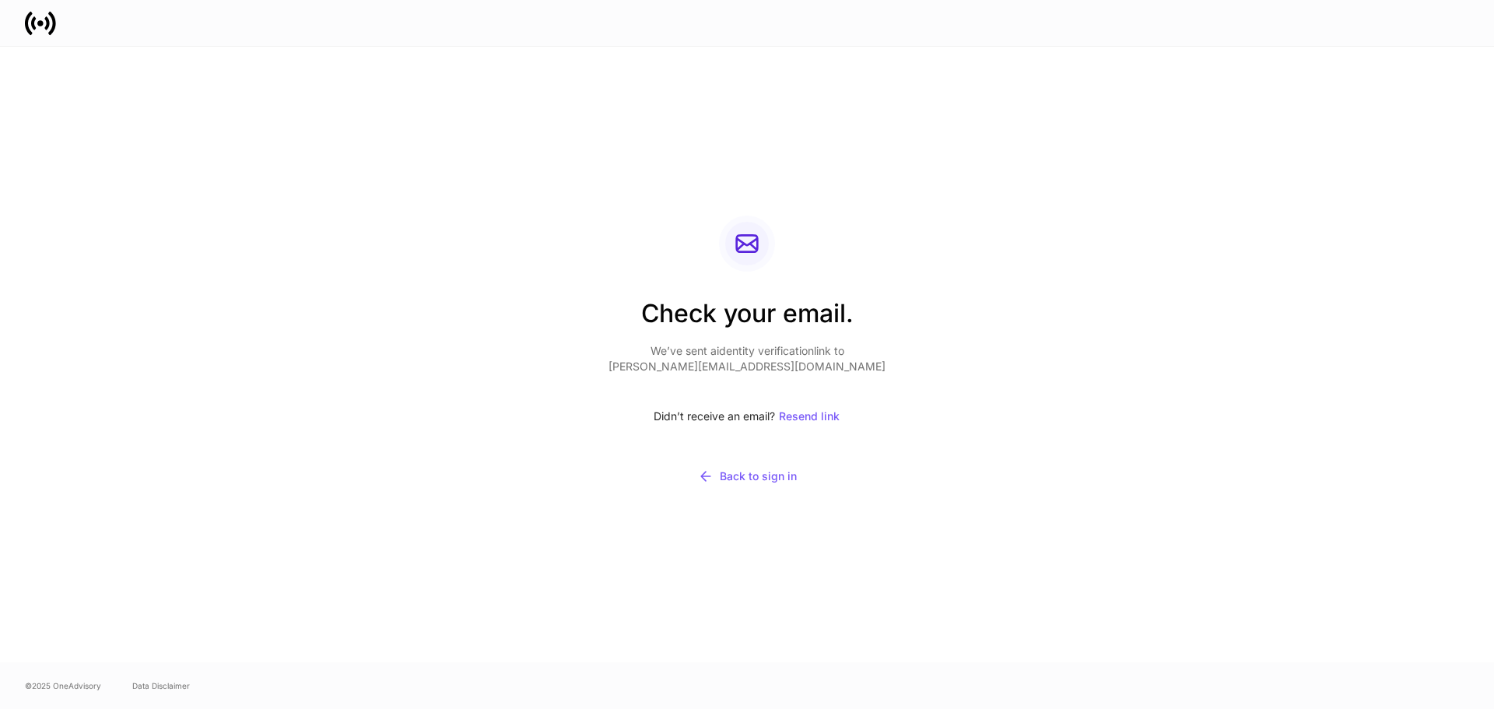 Image resolution: width=1494 pixels, height=709 pixels. I want to click on div: Didn’t receive an email?, so click(747, 416).